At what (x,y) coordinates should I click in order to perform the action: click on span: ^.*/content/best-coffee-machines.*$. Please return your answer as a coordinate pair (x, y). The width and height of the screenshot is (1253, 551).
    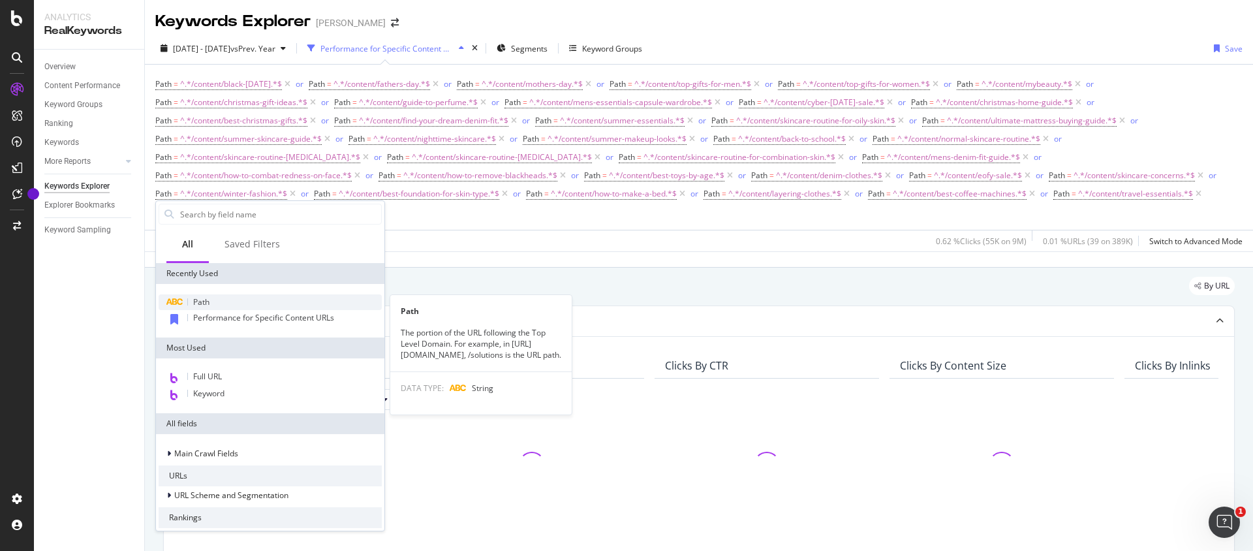
    Looking at the image, I should click on (959, 194).